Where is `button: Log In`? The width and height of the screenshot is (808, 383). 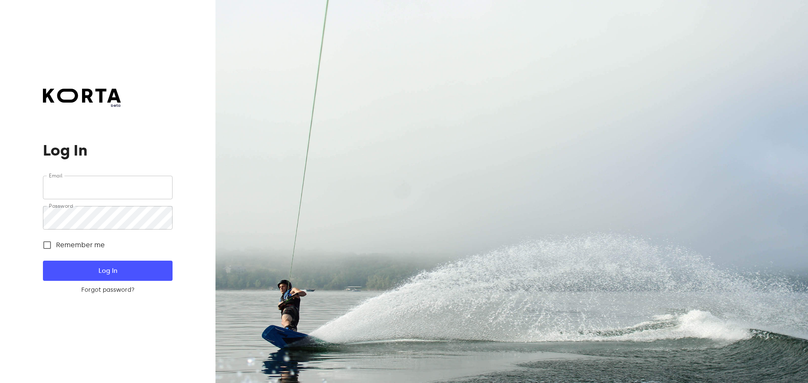
button: Log In is located at coordinates (107, 271).